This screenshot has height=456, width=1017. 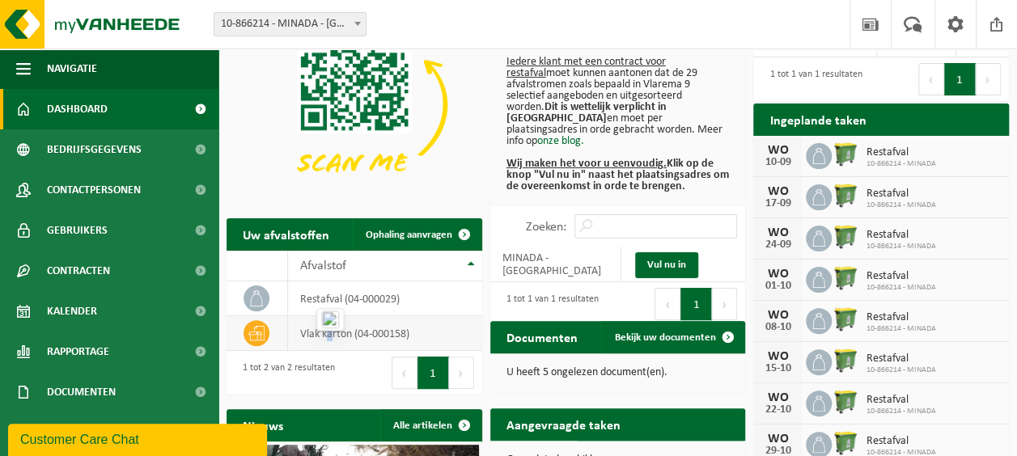 What do you see at coordinates (129, 19) in the screenshot?
I see `div: Customer Care Chat` at bounding box center [129, 19].